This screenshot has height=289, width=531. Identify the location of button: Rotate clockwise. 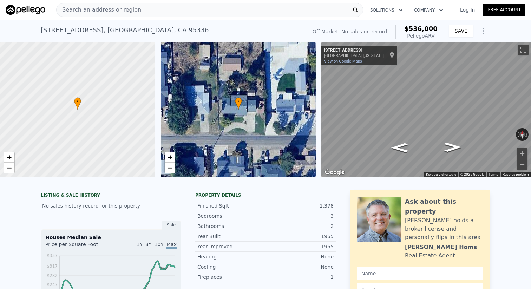
(527, 135).